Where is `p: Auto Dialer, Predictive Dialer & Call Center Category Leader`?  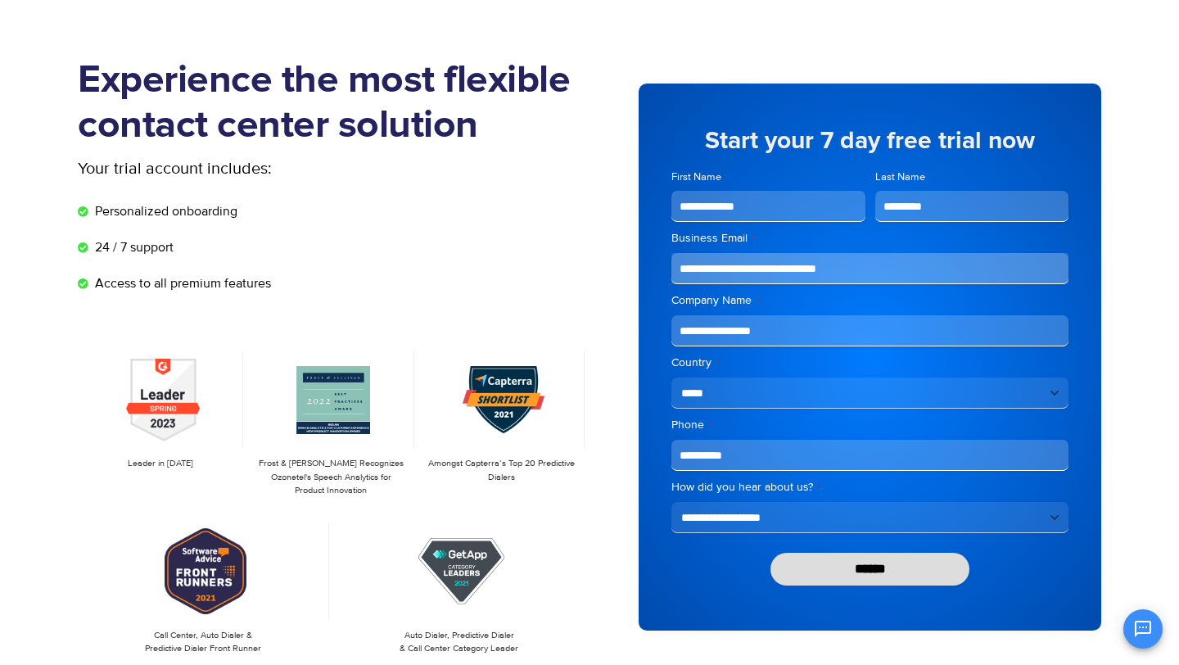
p: Auto Dialer, Predictive Dialer & Call Center Category Leader is located at coordinates (459, 642).